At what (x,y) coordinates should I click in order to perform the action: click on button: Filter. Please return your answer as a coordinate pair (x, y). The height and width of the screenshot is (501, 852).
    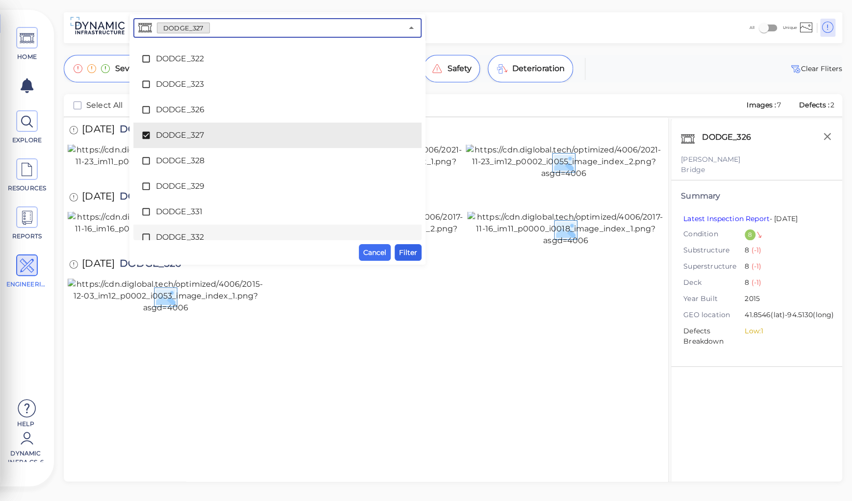
    Looking at the image, I should click on (408, 252).